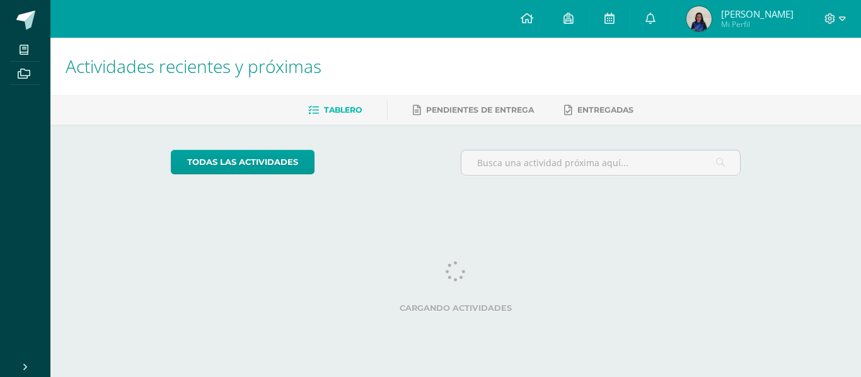 Image resolution: width=861 pixels, height=377 pixels. Describe the element at coordinates (335, 110) in the screenshot. I see `a: Tablero` at that location.